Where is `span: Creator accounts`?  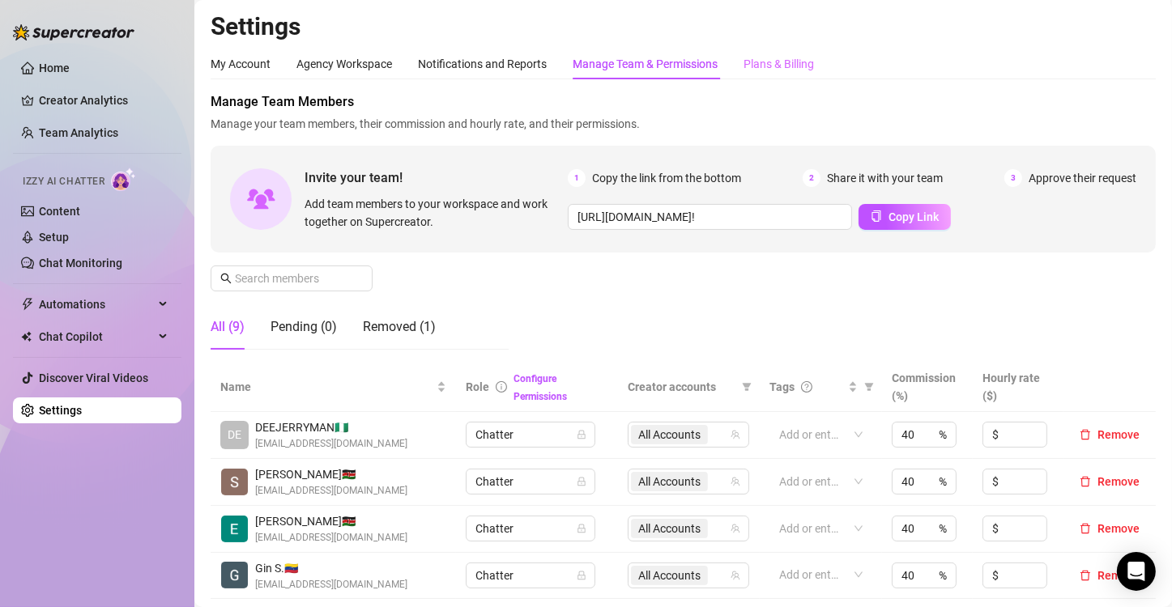
span: Creator accounts is located at coordinates (681, 387).